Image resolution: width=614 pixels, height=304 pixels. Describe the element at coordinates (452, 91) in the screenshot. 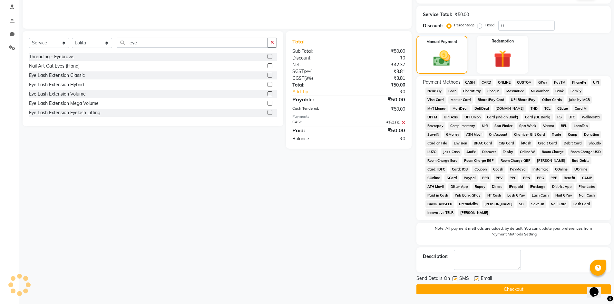

I see `span: Loan` at that location.